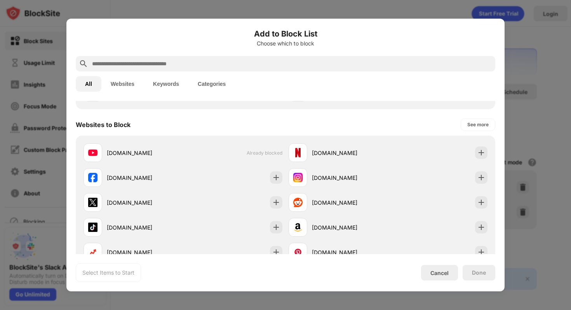  What do you see at coordinates (108, 273) in the screenshot?
I see `div: Select Items to Start` at bounding box center [108, 273].